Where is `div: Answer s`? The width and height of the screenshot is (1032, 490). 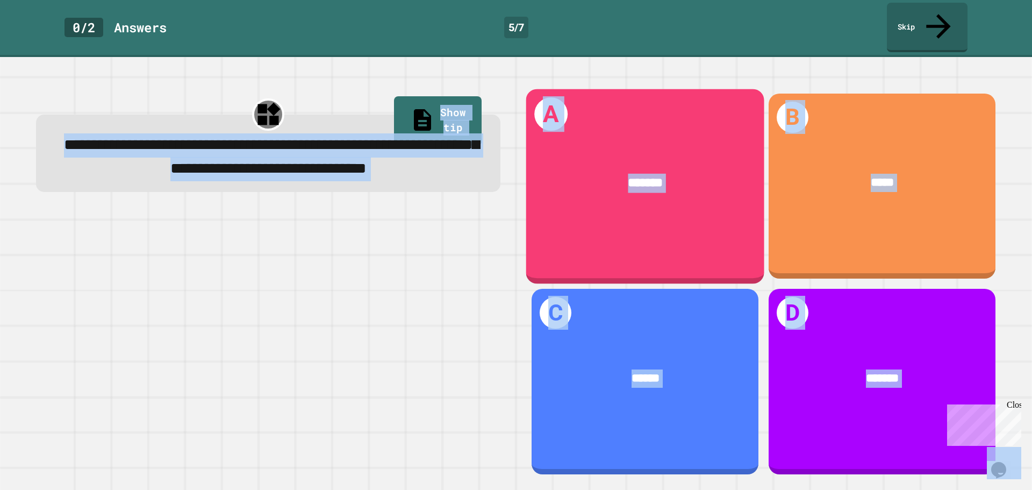
div: Answer s is located at coordinates (140, 27).